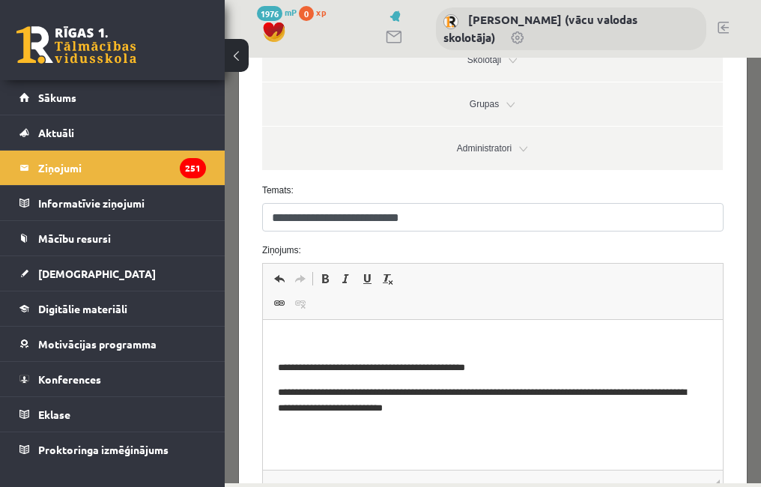  What do you see at coordinates (270, 13) in the screenshot?
I see `span: 1976` at bounding box center [270, 13].